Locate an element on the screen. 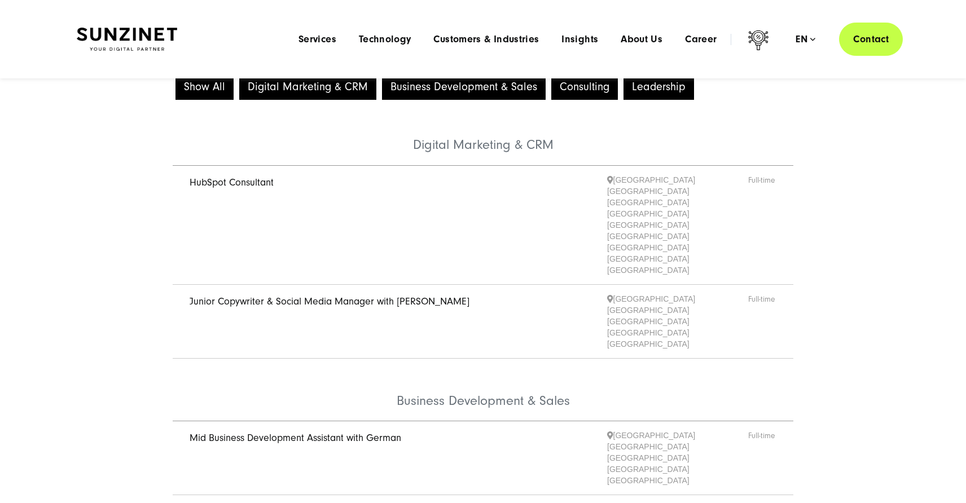 This screenshot has width=966, height=503. a: Technology is located at coordinates (385, 39).